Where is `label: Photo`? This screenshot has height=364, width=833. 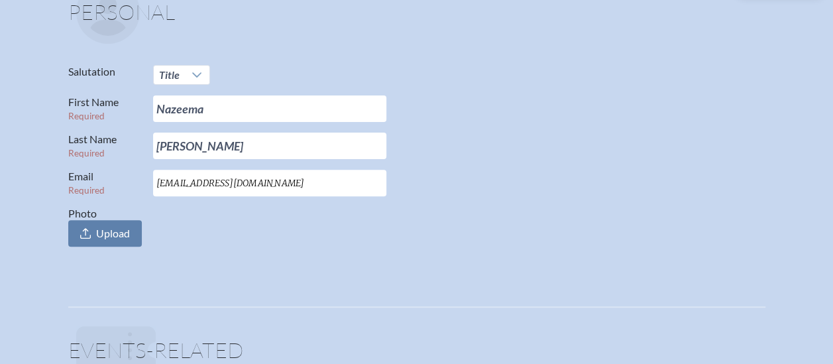 label: Photo is located at coordinates (105, 227).